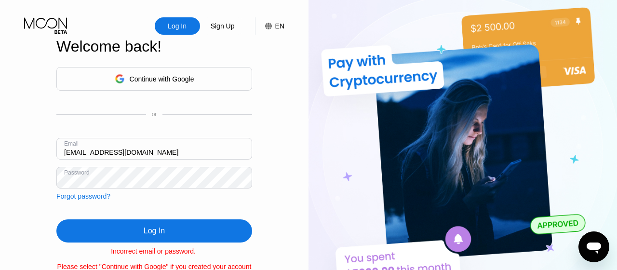 Image resolution: width=617 pixels, height=270 pixels. What do you see at coordinates (77, 173) in the screenshot?
I see `div: Password` at bounding box center [77, 173].